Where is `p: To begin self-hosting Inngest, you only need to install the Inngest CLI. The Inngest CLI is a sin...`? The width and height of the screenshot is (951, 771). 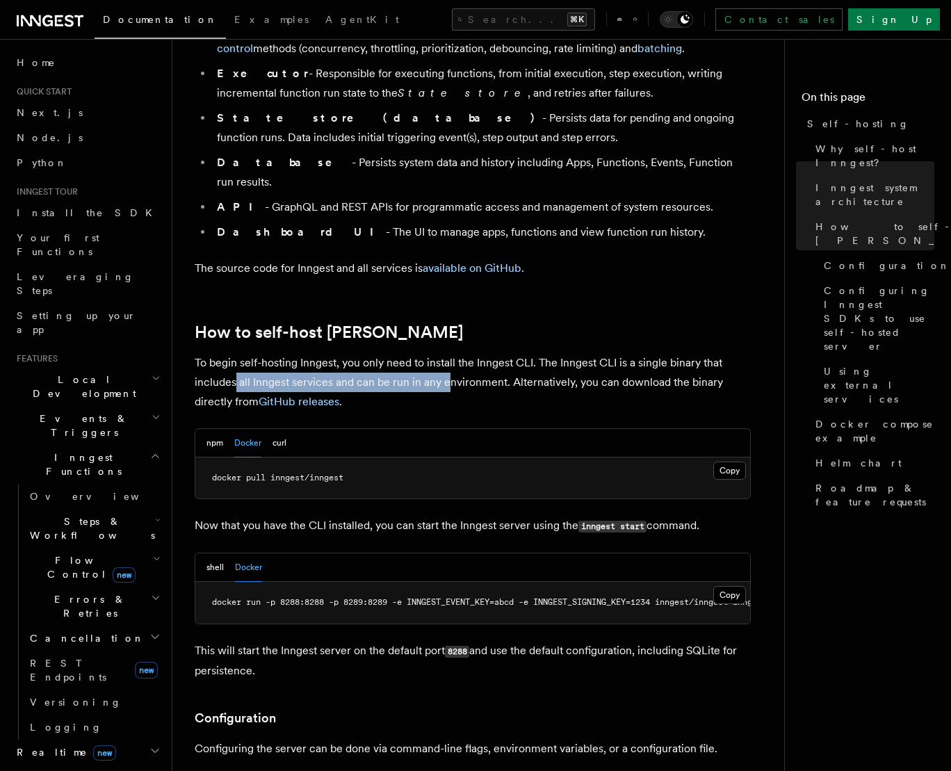 p: To begin self-hosting Inngest, you only need to install the Inngest CLI. The Inngest CLI is a sin... is located at coordinates (473, 382).